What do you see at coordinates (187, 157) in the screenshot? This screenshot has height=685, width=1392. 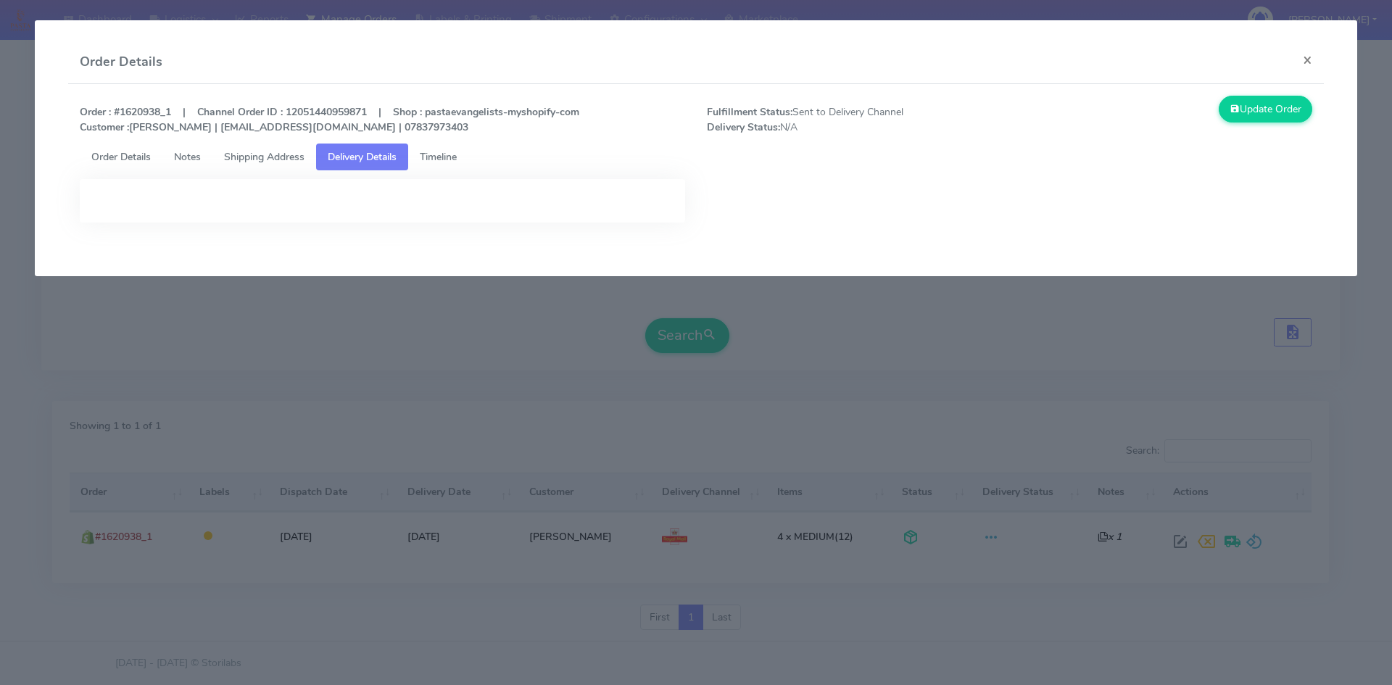 I see `span: Notes` at bounding box center [187, 157].